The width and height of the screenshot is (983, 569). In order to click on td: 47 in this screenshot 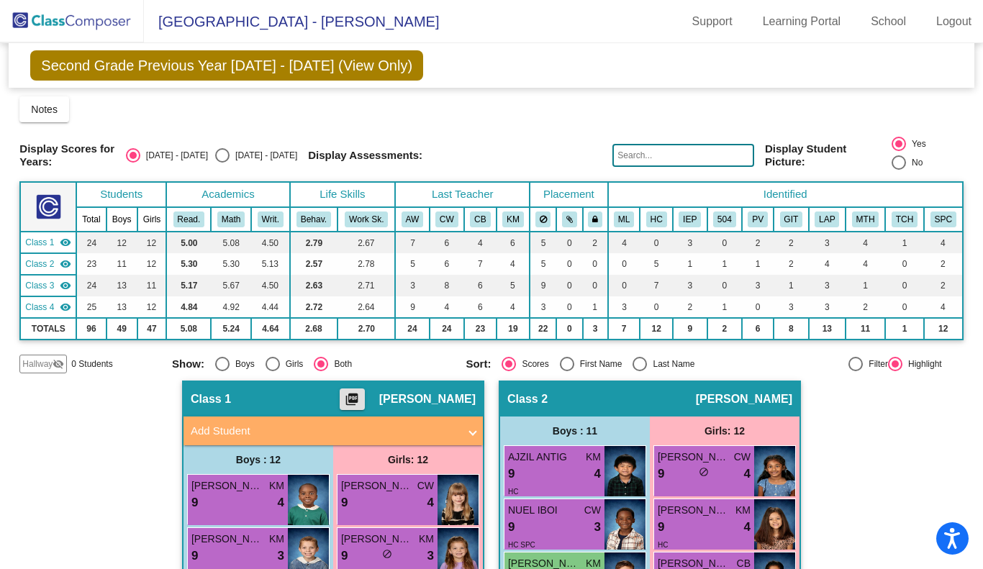, I will do `click(152, 329)`.